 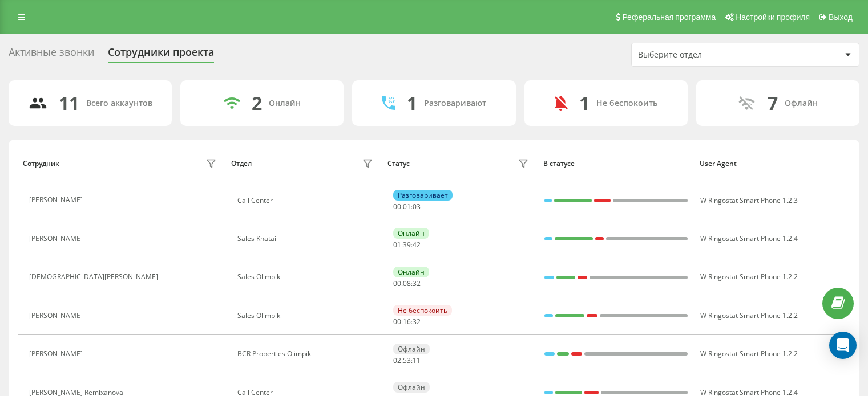 I want to click on span: Реферальная программа, so click(x=669, y=17).